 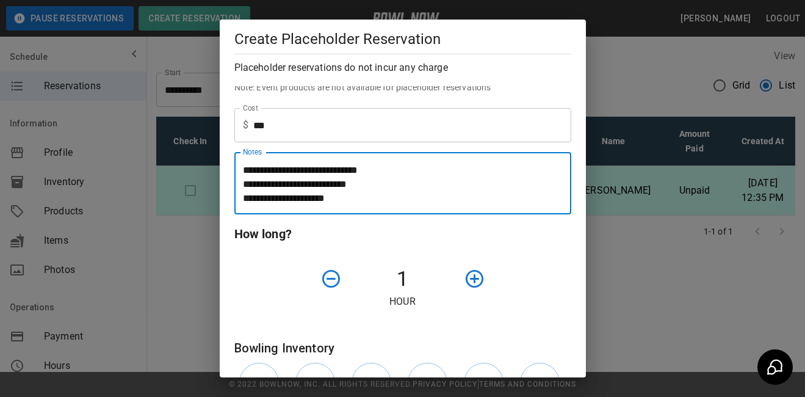 What do you see at coordinates (258, 383) in the screenshot?
I see `h6: 1` at bounding box center [258, 383].